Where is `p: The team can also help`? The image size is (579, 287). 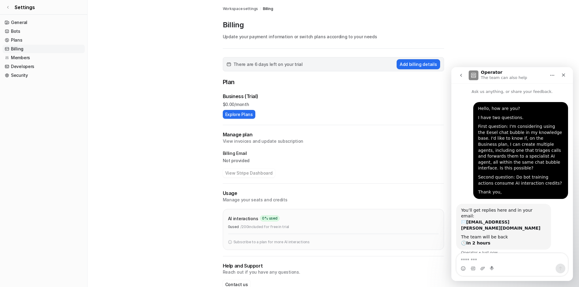 p: The team can also help is located at coordinates (53, 11).